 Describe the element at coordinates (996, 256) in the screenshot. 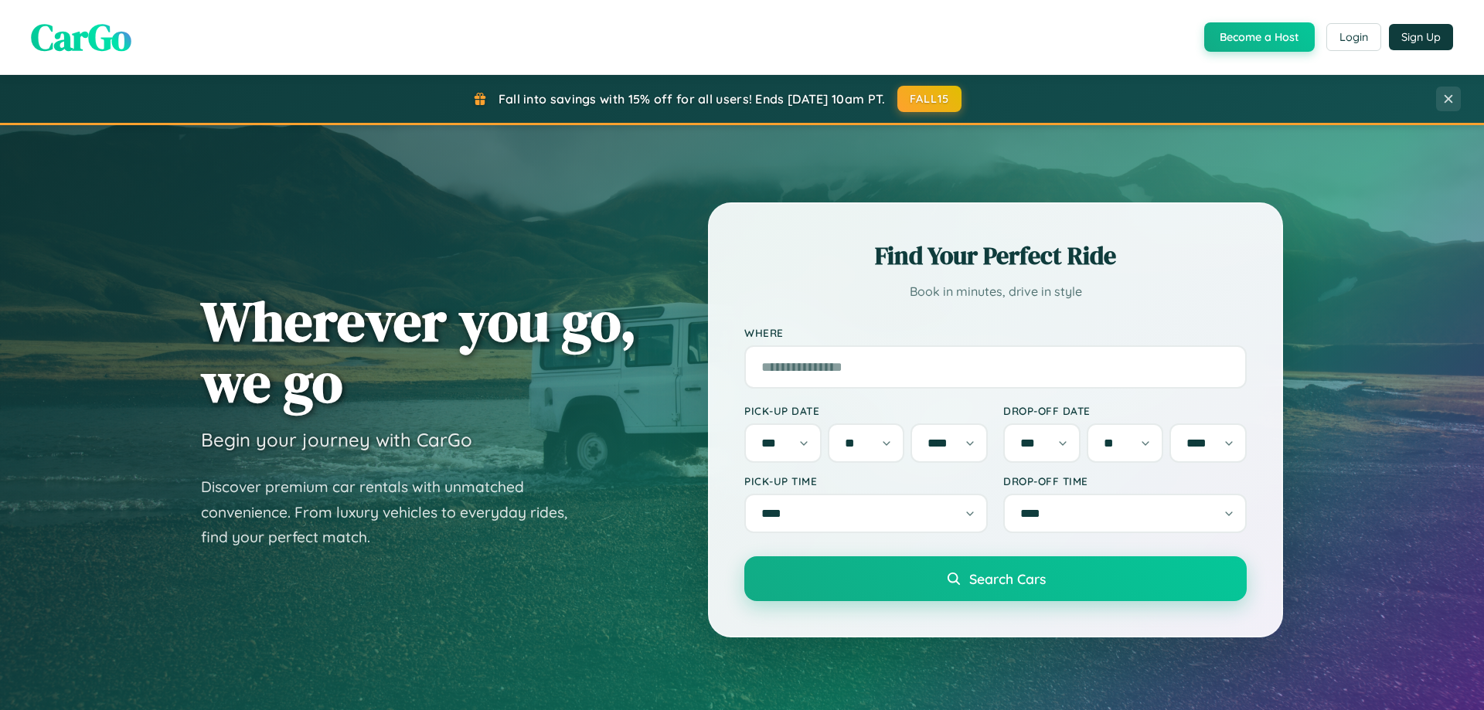

I see `h2: Find Your Perfect Ride` at that location.